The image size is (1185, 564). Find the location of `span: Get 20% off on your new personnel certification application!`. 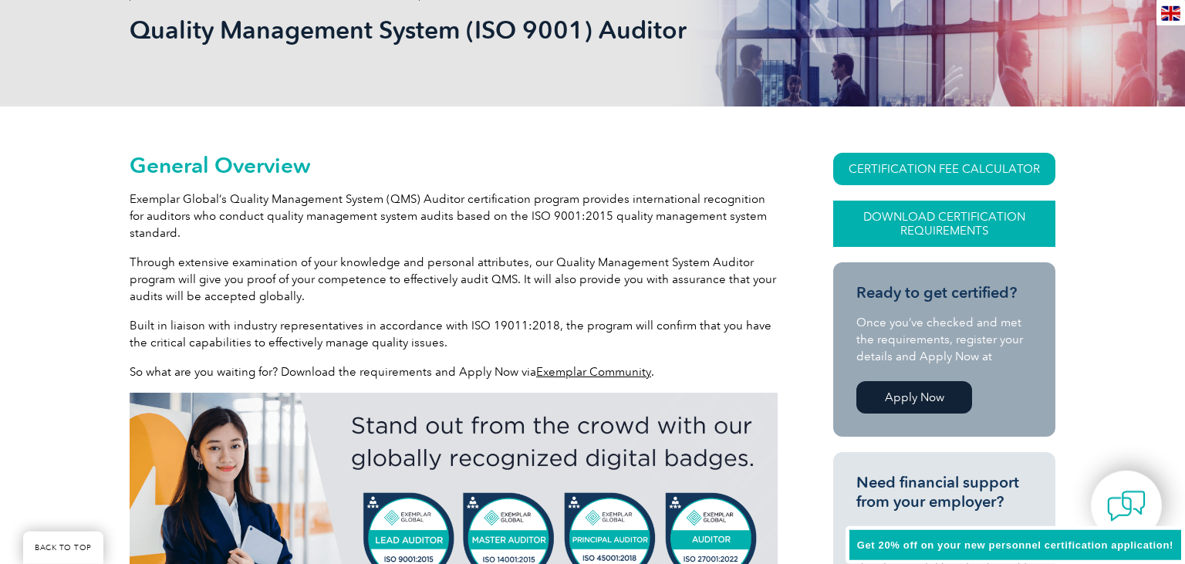

span: Get 20% off on your new personnel certification application! is located at coordinates (1015, 545).